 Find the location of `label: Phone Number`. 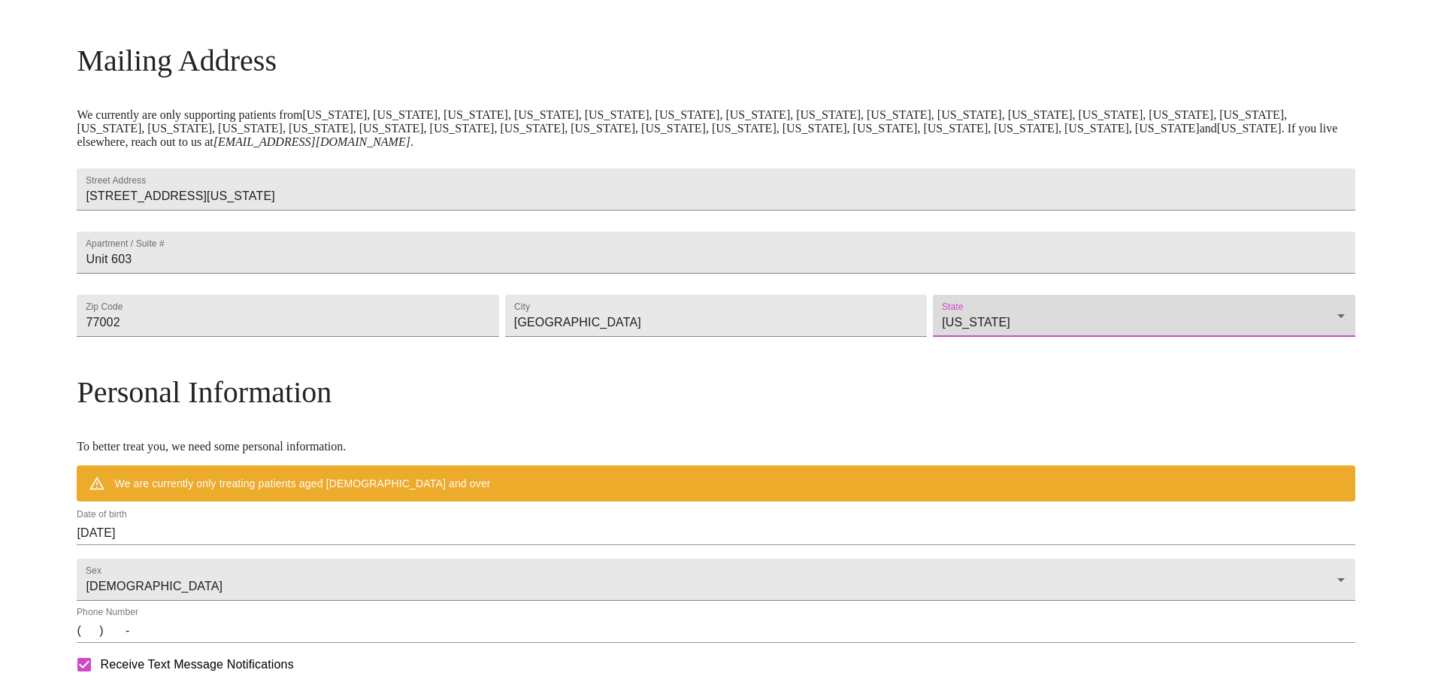

label: Phone Number is located at coordinates (108, 613).